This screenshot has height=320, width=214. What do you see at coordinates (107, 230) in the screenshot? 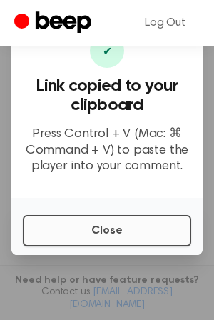
I see `button: Close` at bounding box center [107, 230].